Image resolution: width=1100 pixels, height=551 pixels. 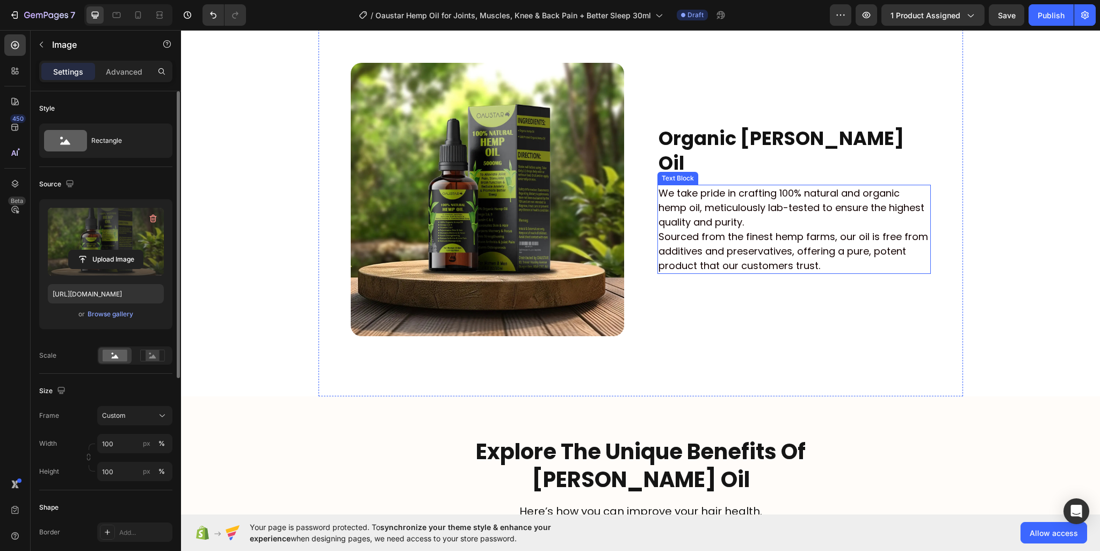 I want to click on span: Draft, so click(x=696, y=15).